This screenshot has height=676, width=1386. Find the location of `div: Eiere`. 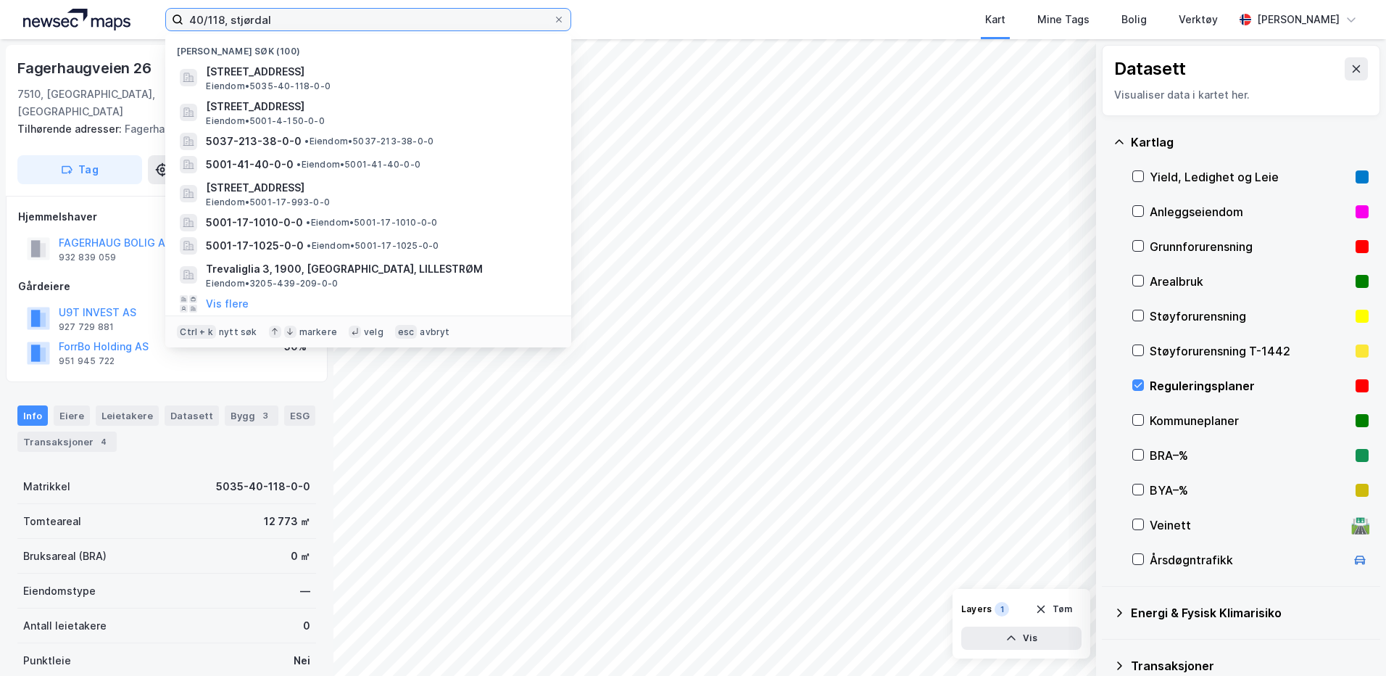

div: Eiere is located at coordinates (72, 416).